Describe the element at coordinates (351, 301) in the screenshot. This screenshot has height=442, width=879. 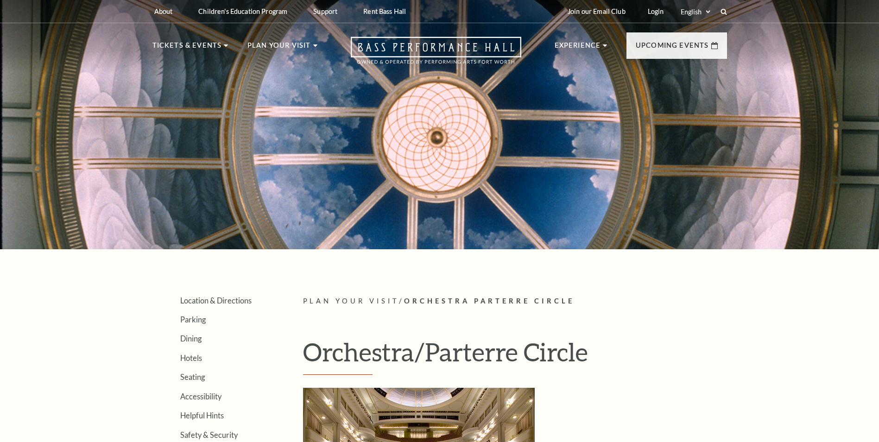
I see `span: Plan Your Visit` at that location.